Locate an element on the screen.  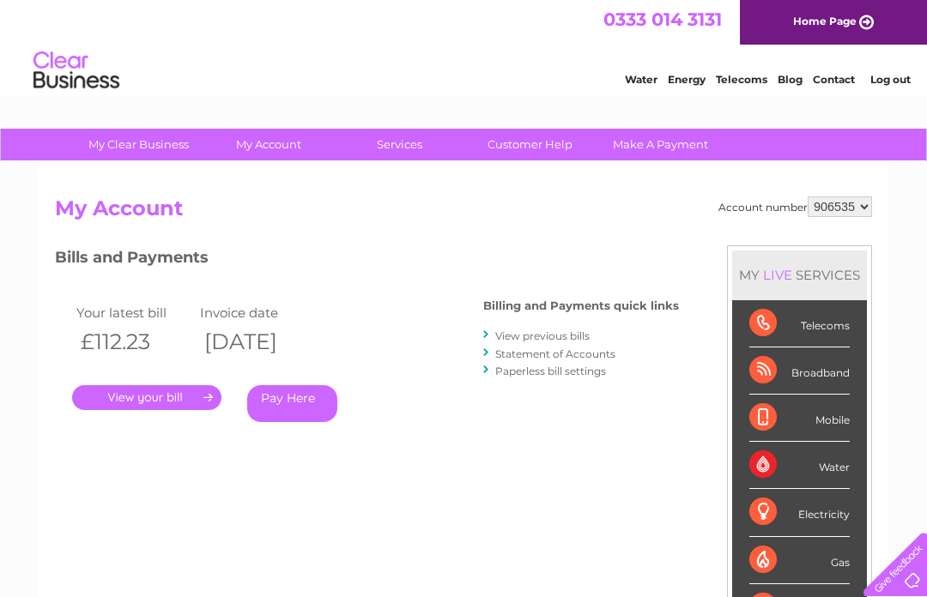
div: Water is located at coordinates (799, 465).